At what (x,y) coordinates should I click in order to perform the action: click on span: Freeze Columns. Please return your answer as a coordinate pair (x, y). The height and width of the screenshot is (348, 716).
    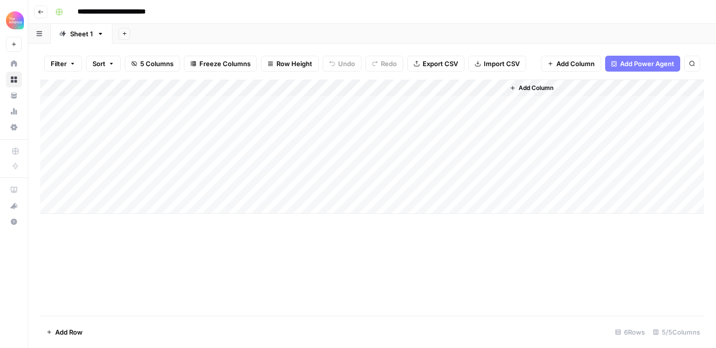
    Looking at the image, I should click on (225, 64).